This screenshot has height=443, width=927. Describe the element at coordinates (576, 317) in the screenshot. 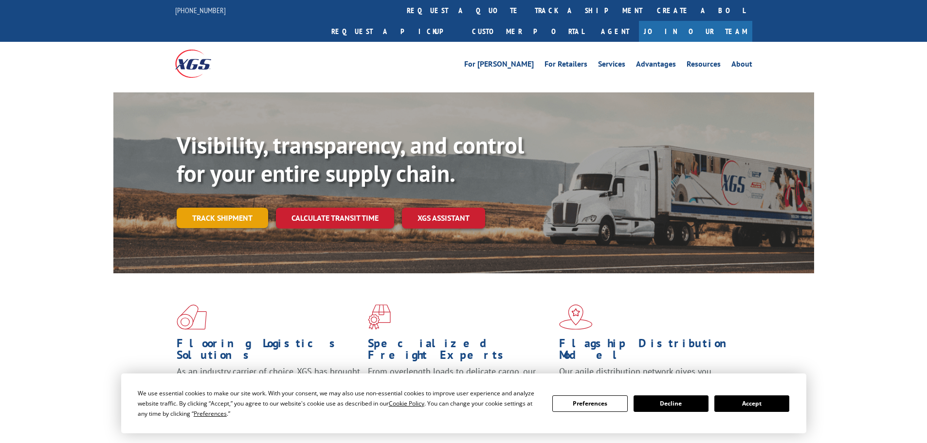

I see `img: xgs-icon-flagship-distribution-model-red` at that location.